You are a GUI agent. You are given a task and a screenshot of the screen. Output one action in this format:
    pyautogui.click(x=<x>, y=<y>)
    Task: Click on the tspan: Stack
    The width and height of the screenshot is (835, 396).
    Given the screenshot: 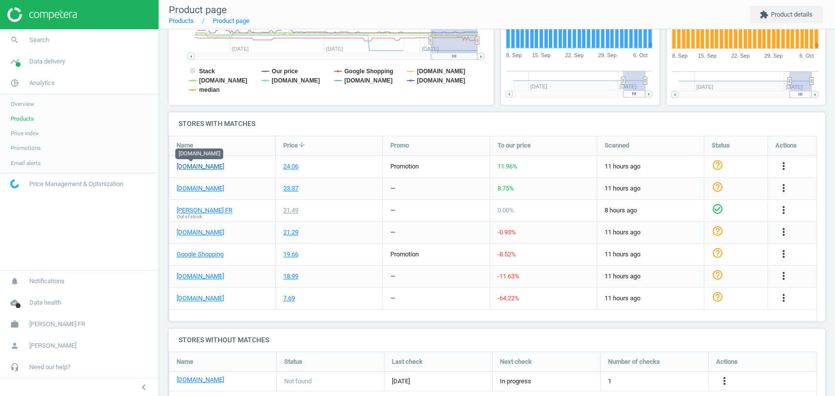 What is the action you would take?
    pyautogui.click(x=207, y=71)
    